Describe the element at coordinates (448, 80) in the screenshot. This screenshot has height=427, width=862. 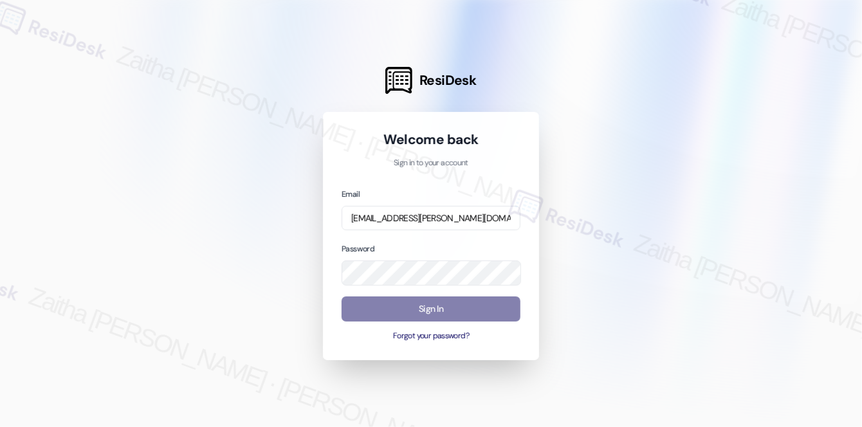
I see `span: ResiDesk` at that location.